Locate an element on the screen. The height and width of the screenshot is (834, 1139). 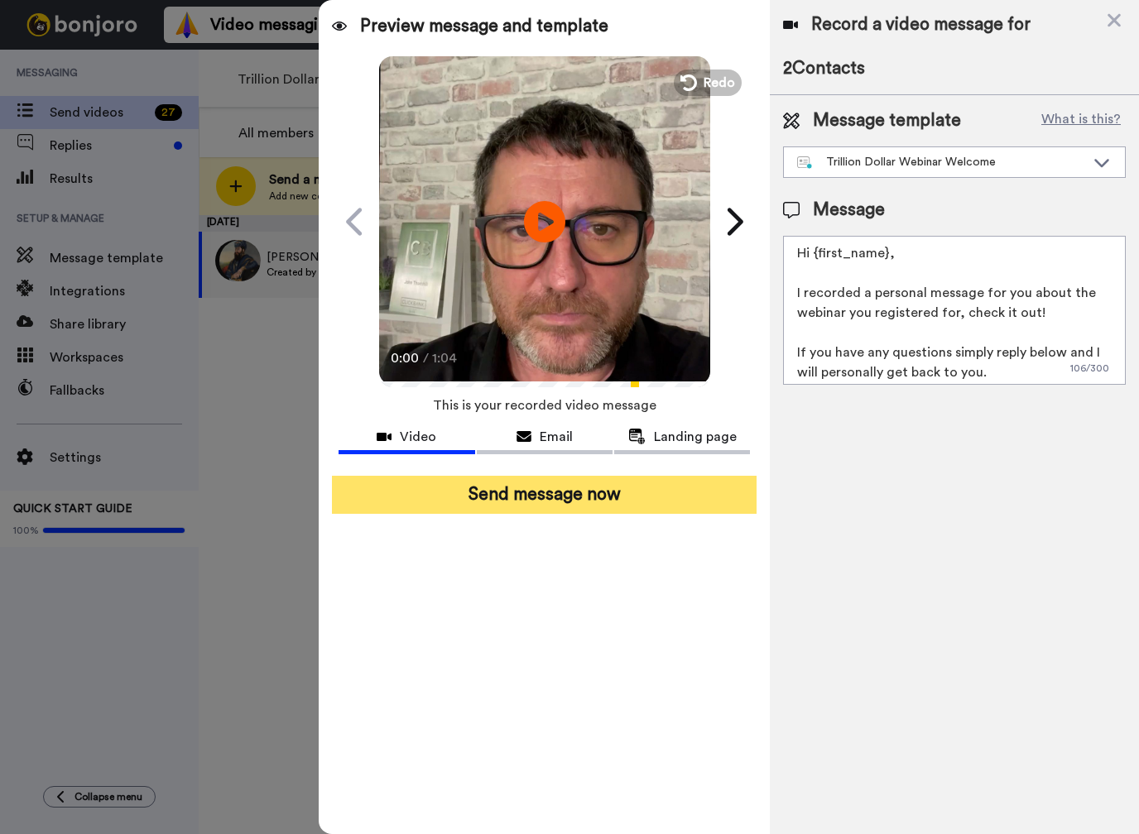
span: Message is located at coordinates (848, 210).